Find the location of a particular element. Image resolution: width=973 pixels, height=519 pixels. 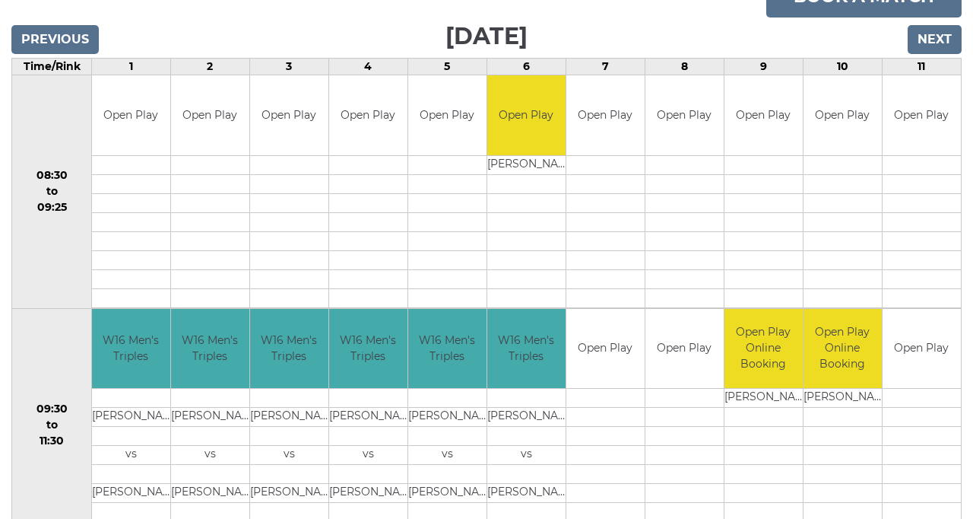

td: Time/Rink is located at coordinates (52, 67).